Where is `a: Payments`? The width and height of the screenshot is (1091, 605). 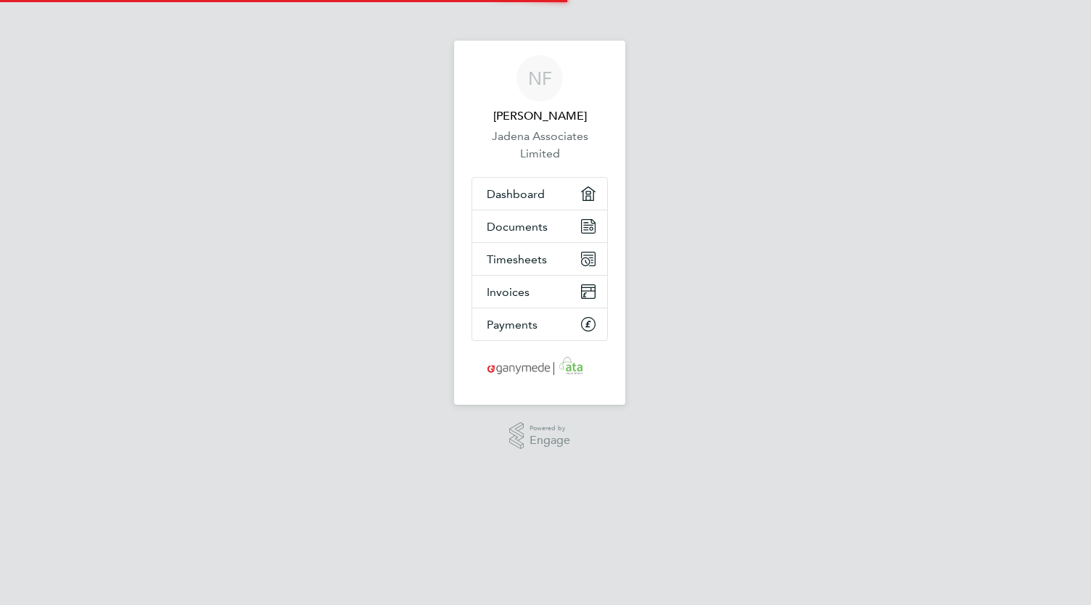
a: Payments is located at coordinates (540, 324).